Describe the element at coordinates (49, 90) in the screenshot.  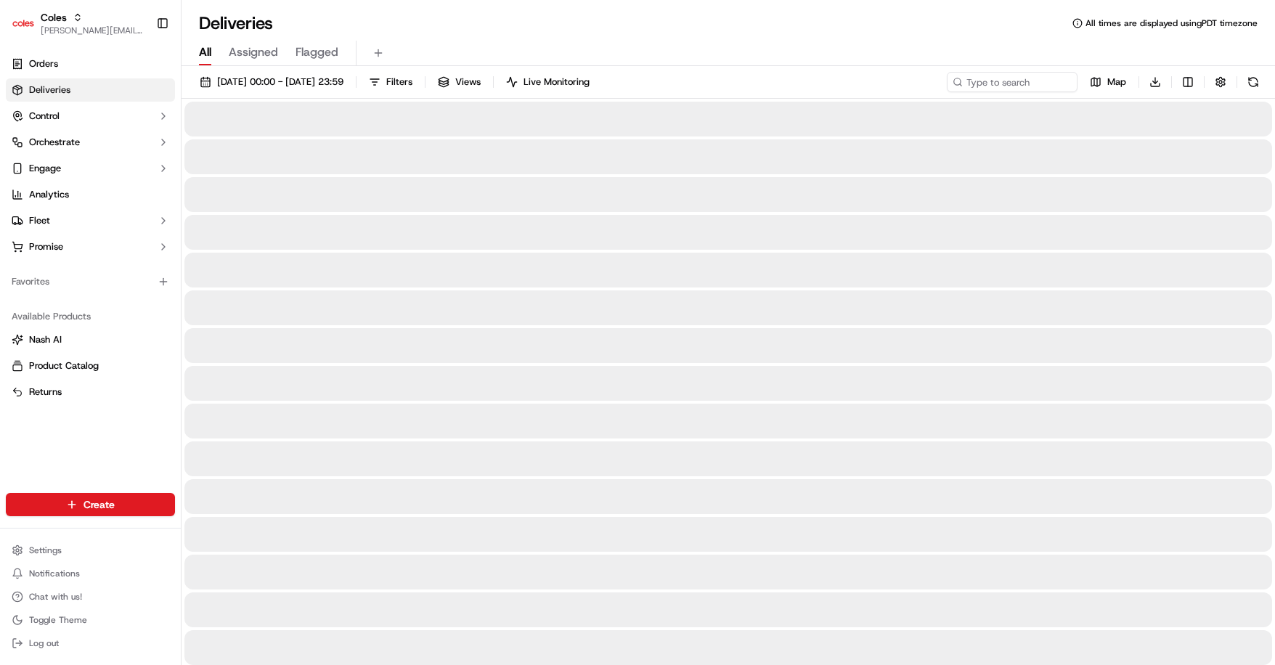
I see `span: Deliveries` at that location.